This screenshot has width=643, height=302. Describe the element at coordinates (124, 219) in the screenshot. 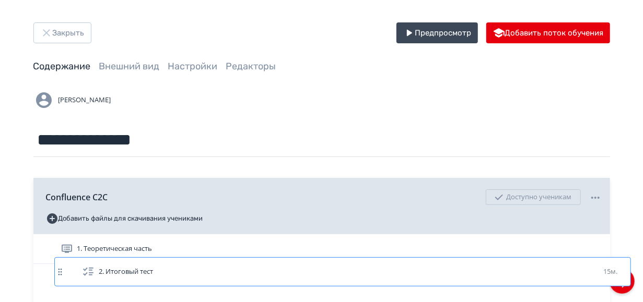

I see `button: Добавить файлы для скачивания учениками` at that location.